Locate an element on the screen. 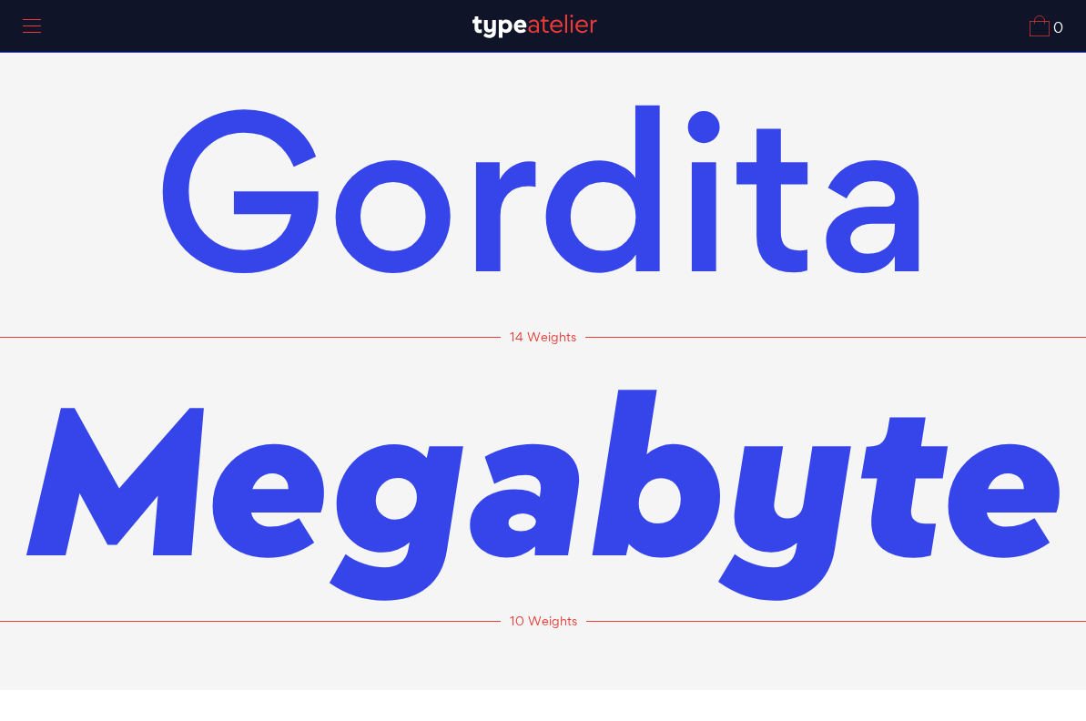 The image size is (1086, 721). span: 0 is located at coordinates (1056, 28).